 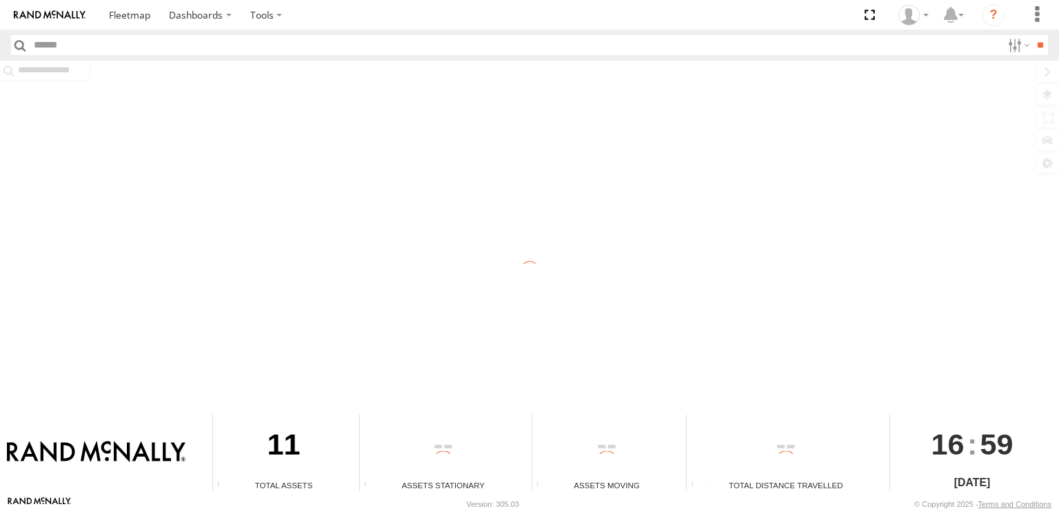 I want to click on div: Total Assets, so click(x=283, y=485).